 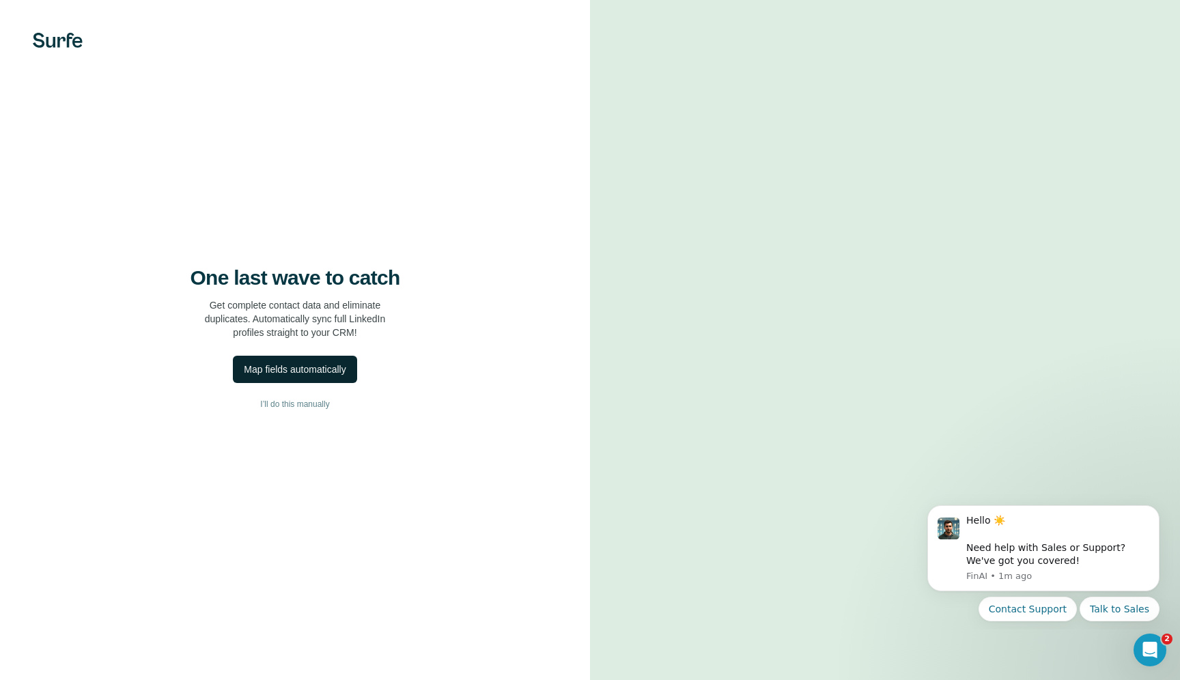 I want to click on div: Hello ☀️ ​ Need help with Sales or Support? We've got you covered!, so click(x=151, y=48).